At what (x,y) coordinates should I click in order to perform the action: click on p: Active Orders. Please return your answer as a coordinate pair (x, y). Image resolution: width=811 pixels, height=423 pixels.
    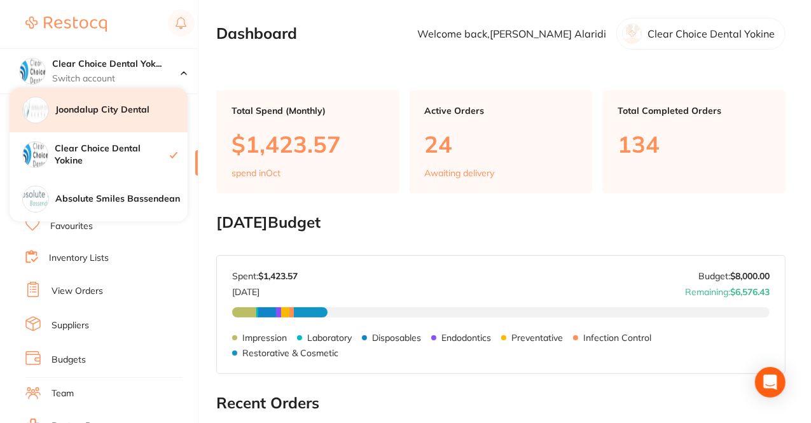
    Looking at the image, I should click on (501, 111).